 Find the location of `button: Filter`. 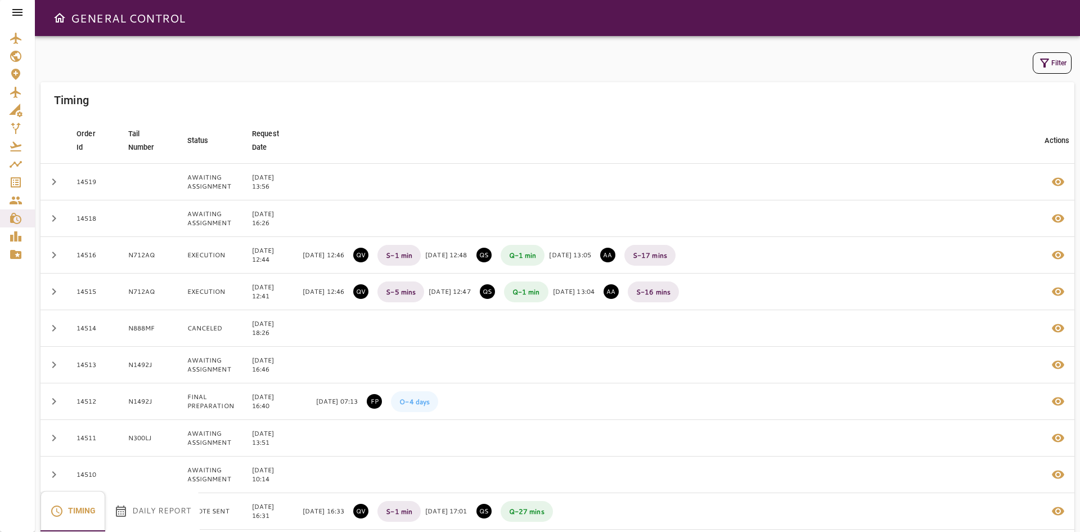

button: Filter is located at coordinates (1052, 63).